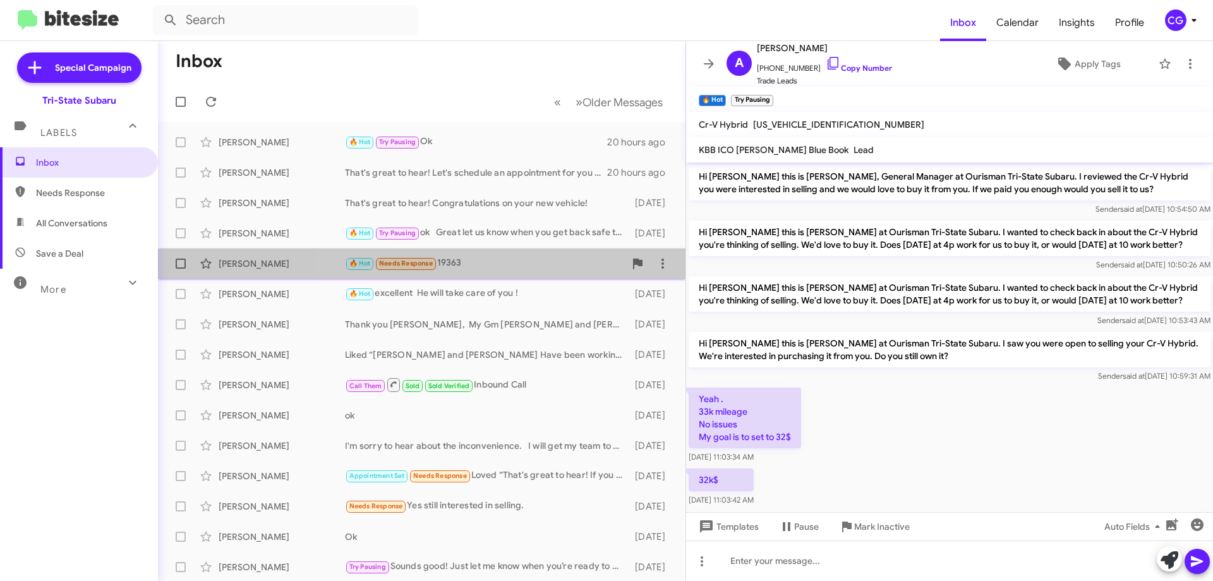 The height and width of the screenshot is (581, 1213). I want to click on input: Search, so click(286, 20).